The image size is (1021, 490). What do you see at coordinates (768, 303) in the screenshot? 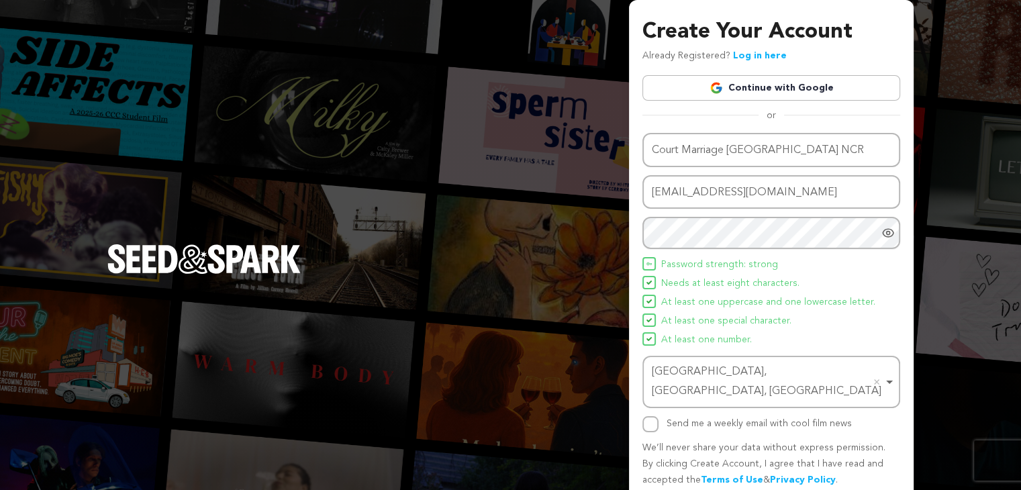
I see `span: At least one uppercase and one lowercase letter.` at bounding box center [768, 303].